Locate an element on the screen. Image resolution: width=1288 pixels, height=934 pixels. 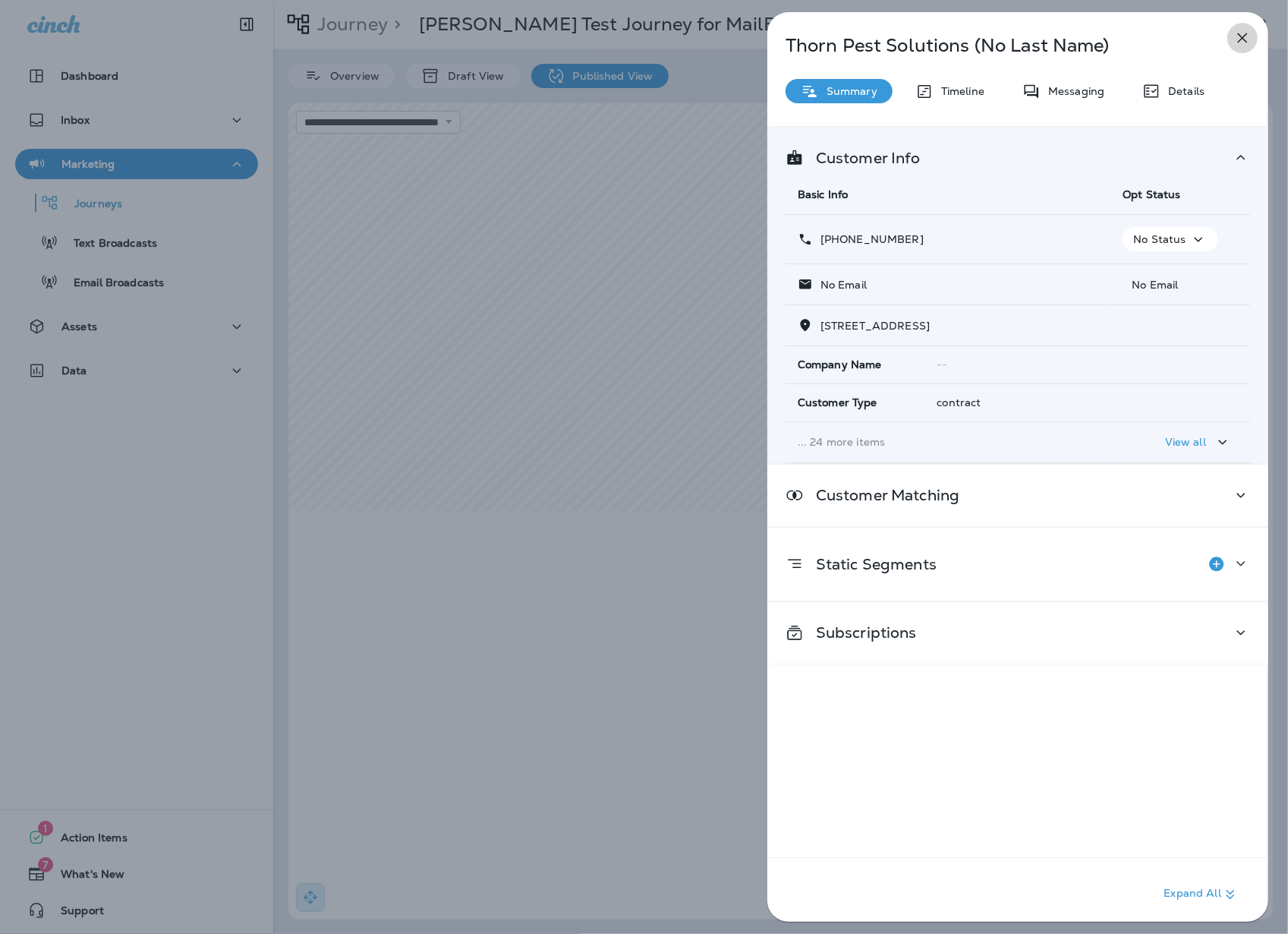
button: No Status is located at coordinates (1170, 240).